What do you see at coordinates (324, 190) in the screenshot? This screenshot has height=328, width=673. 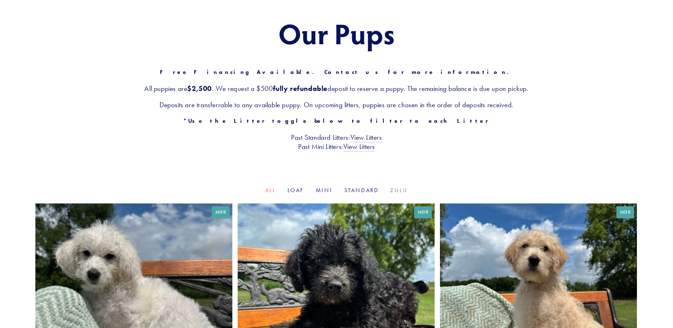 I see `a: Mini` at bounding box center [324, 190].